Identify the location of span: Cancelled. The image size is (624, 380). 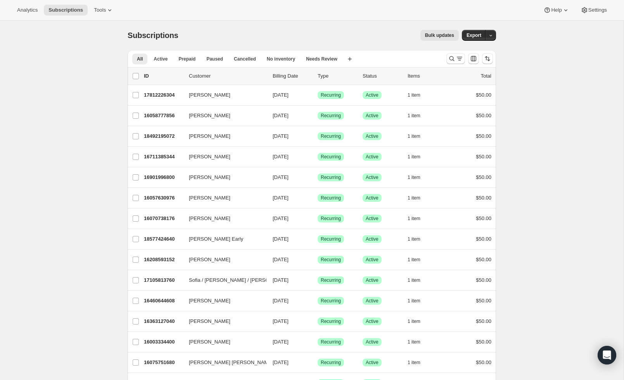
(245, 59).